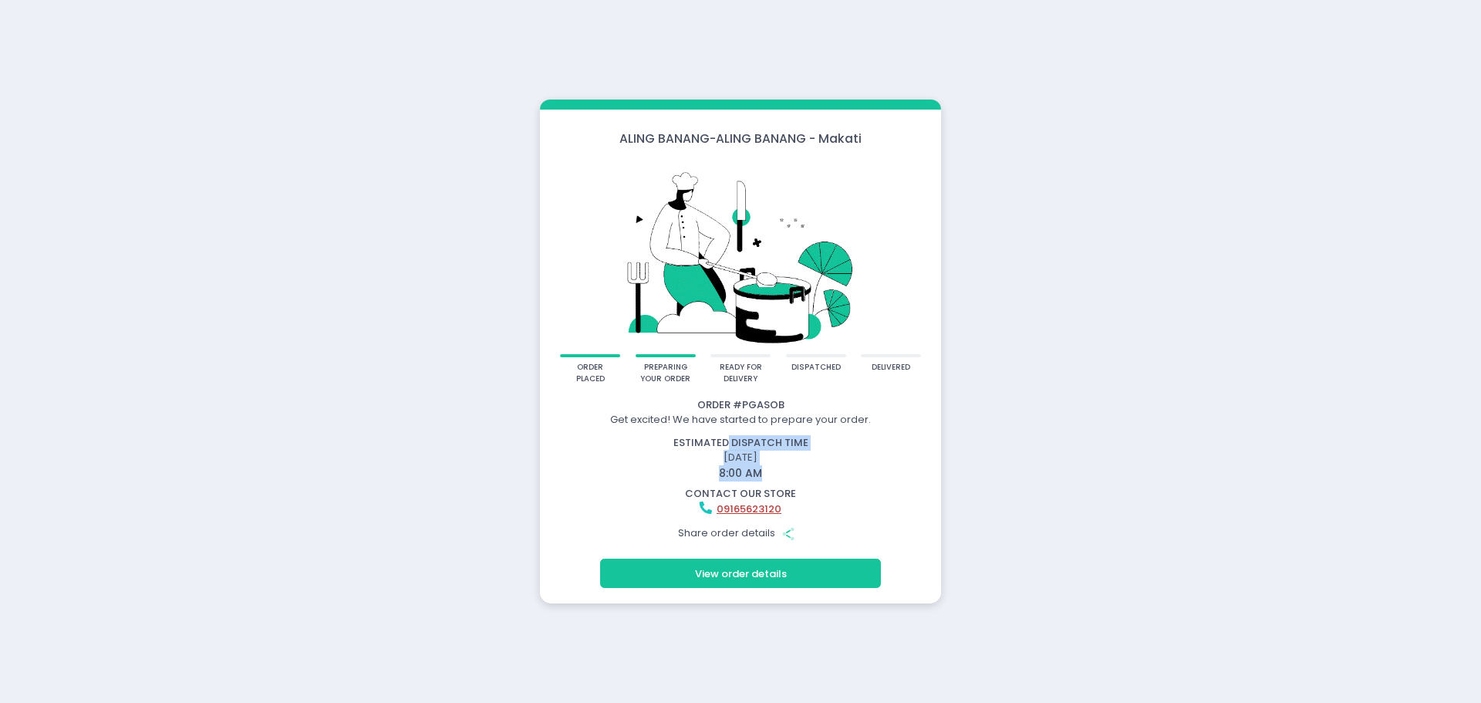 The height and width of the screenshot is (703, 1481). I want to click on div: dispatched, so click(816, 367).